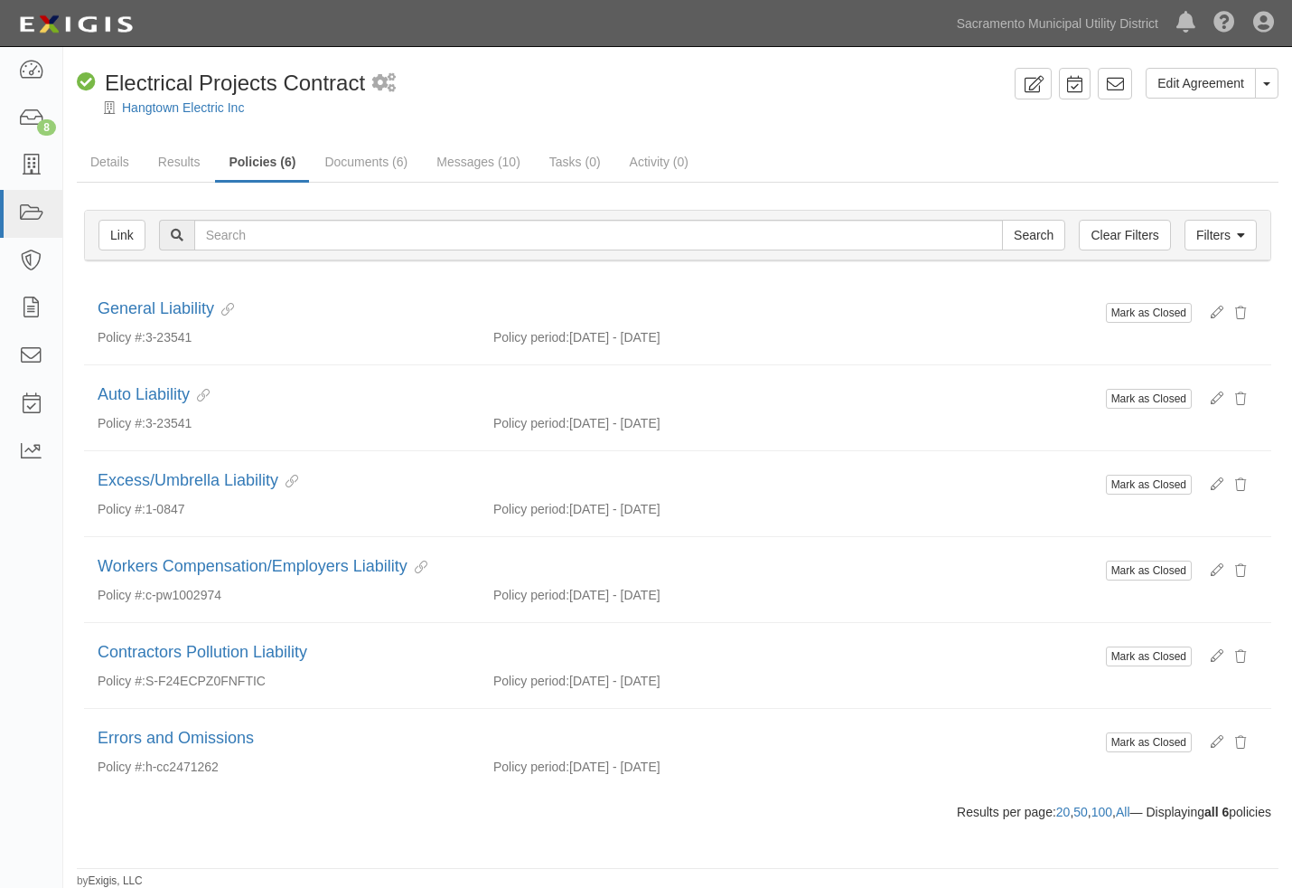 This screenshot has width=1292, height=888. What do you see at coordinates (282, 681) in the screenshot?
I see `div: S-F24ECPZ0FNFTIC` at bounding box center [282, 681].